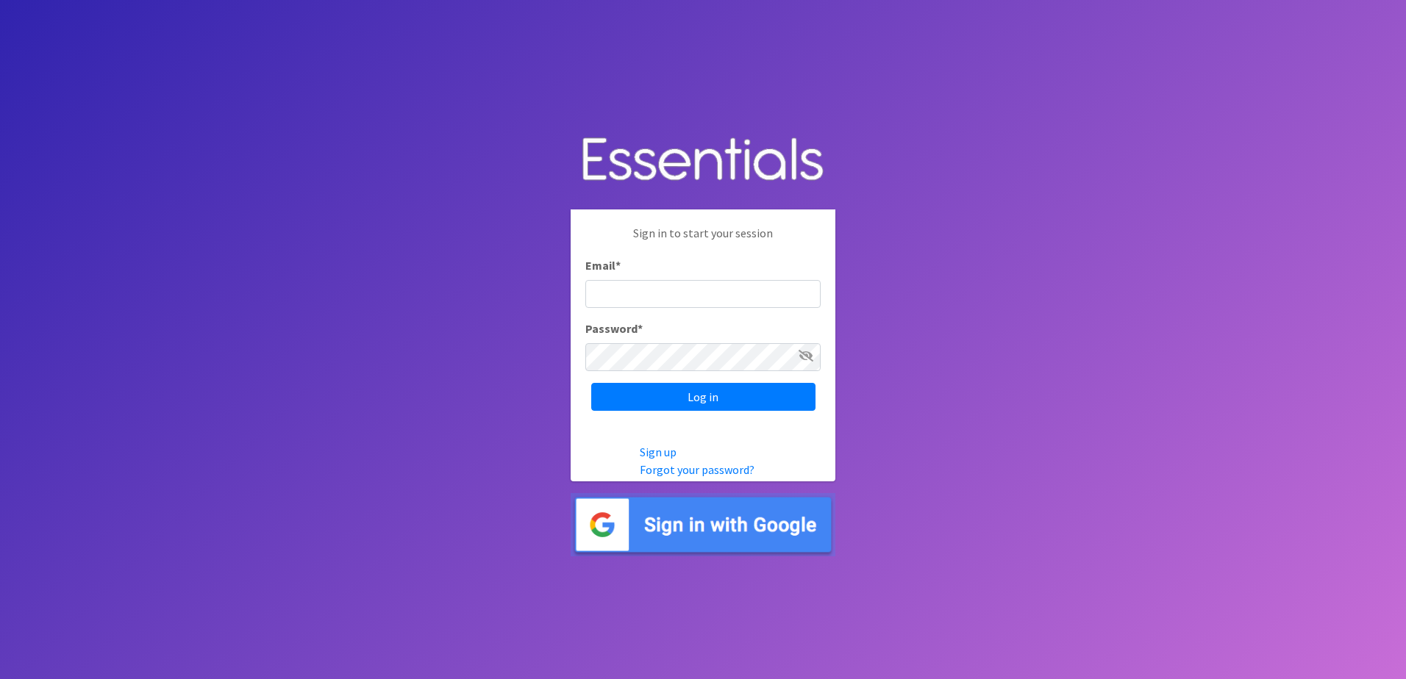  What do you see at coordinates (703, 397) in the screenshot?
I see `input: Log in` at bounding box center [703, 397].